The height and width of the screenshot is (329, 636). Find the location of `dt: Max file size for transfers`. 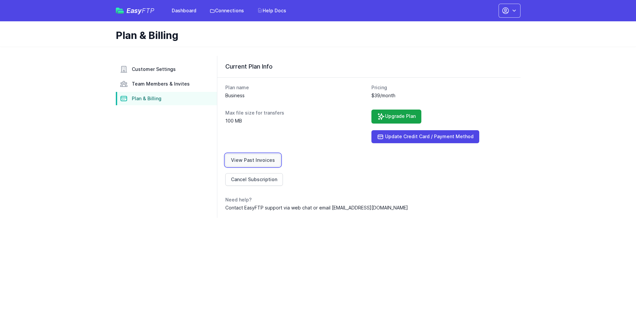

dt: Max file size for transfers is located at coordinates (296, 113).